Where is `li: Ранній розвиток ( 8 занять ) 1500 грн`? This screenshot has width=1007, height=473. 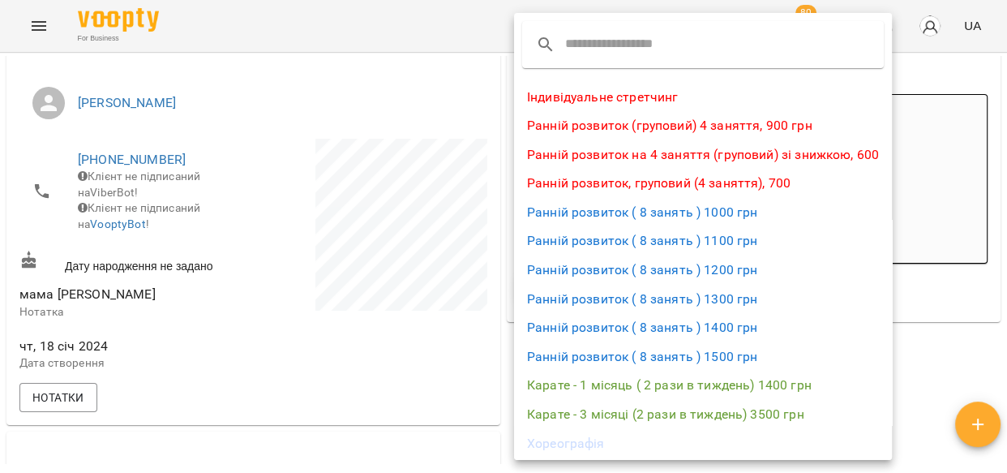
li: Ранній розвиток ( 8 занять ) 1500 грн is located at coordinates (703, 357).